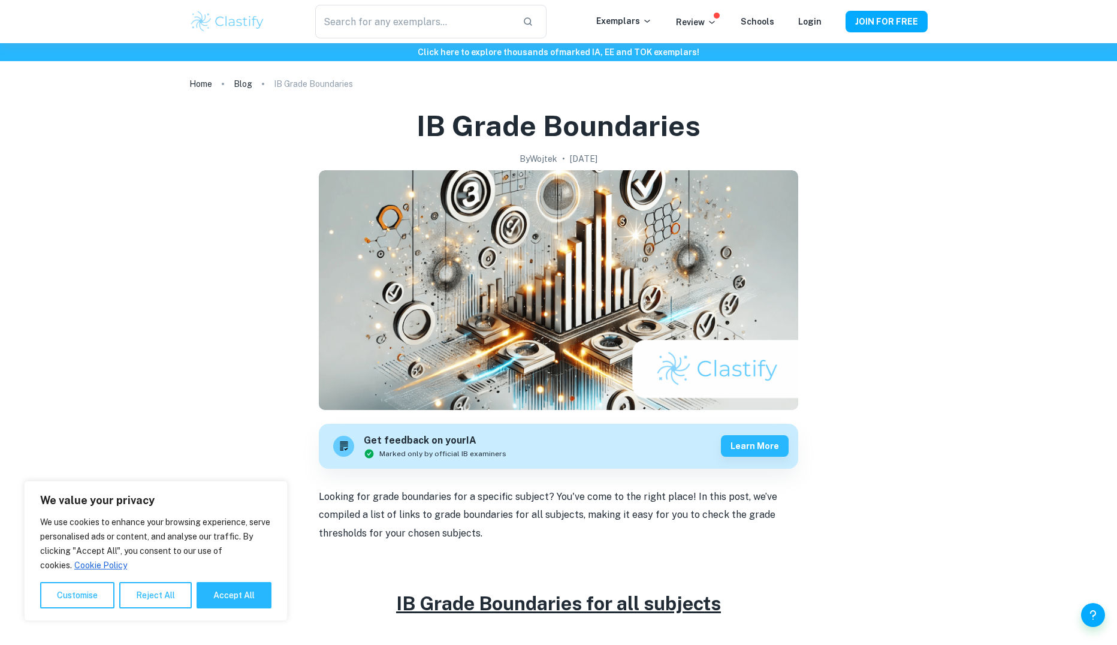  I want to click on a: Blog, so click(243, 84).